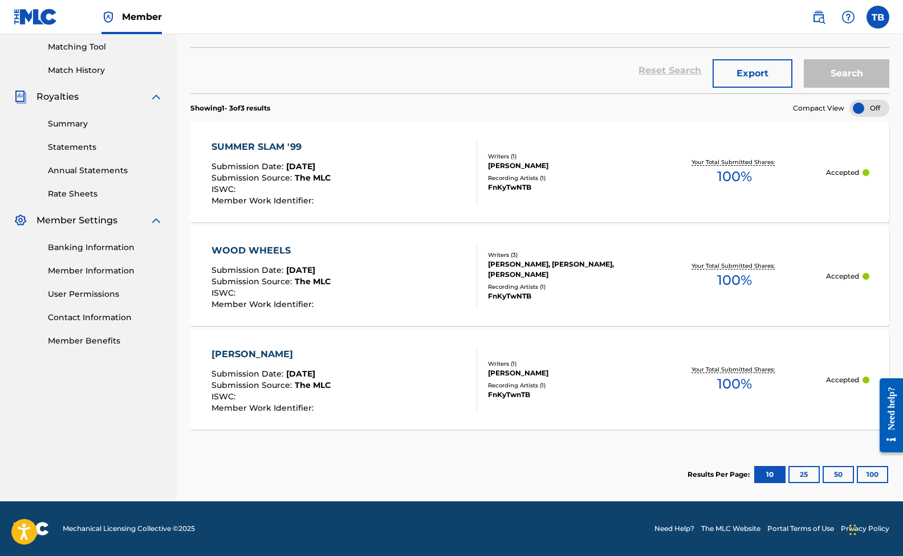 The height and width of the screenshot is (556, 903). I want to click on img: Member Settings, so click(21, 221).